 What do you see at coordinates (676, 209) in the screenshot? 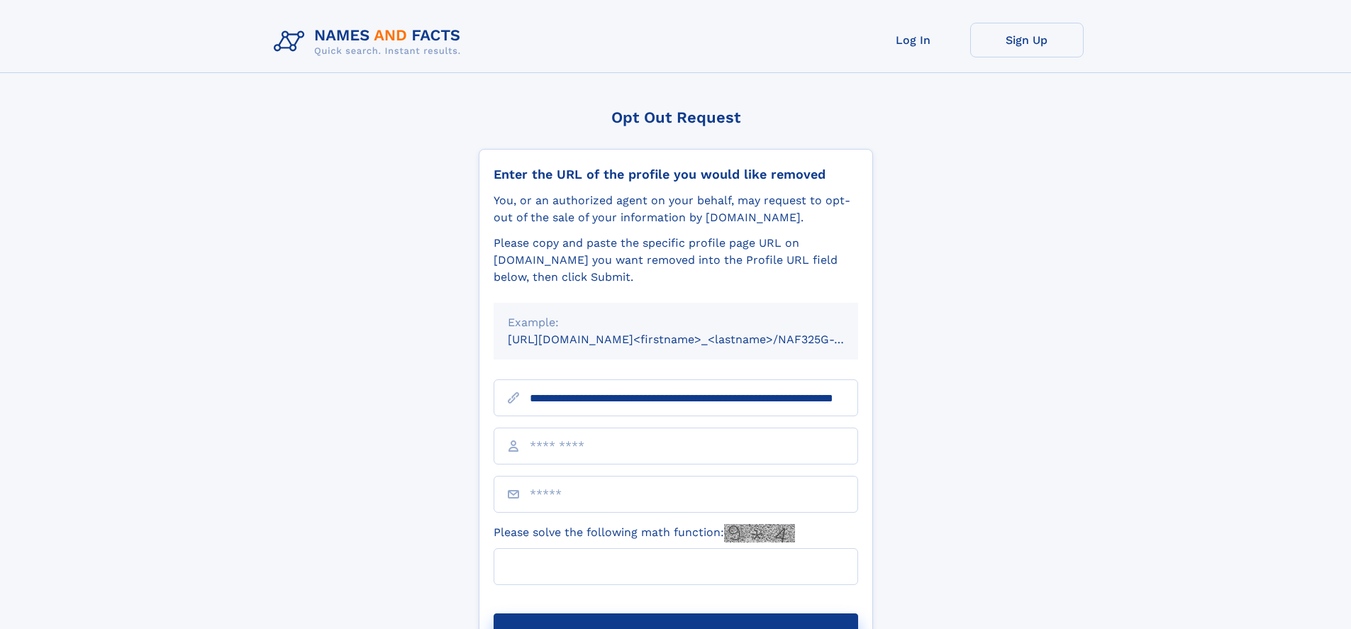
I see `div: You, or an authorized agent on your behalf, may request to opt-out of the sale of your informatio...` at bounding box center [676, 209].